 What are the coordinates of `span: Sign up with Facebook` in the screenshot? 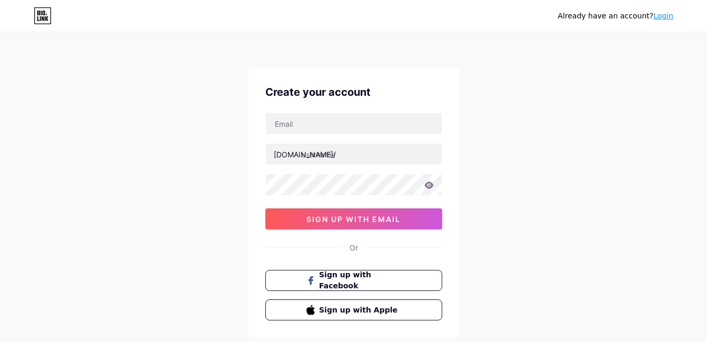 It's located at (360, 281).